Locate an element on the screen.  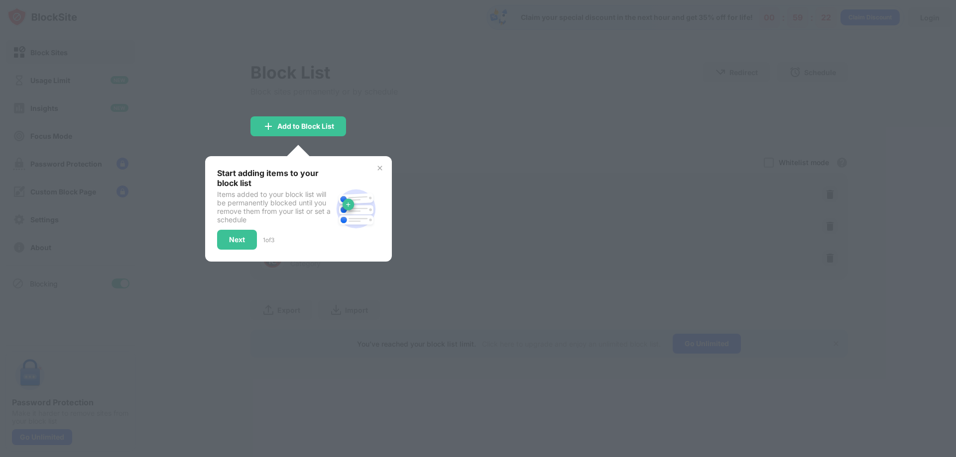
img: block-site.svg is located at coordinates (356, 209).